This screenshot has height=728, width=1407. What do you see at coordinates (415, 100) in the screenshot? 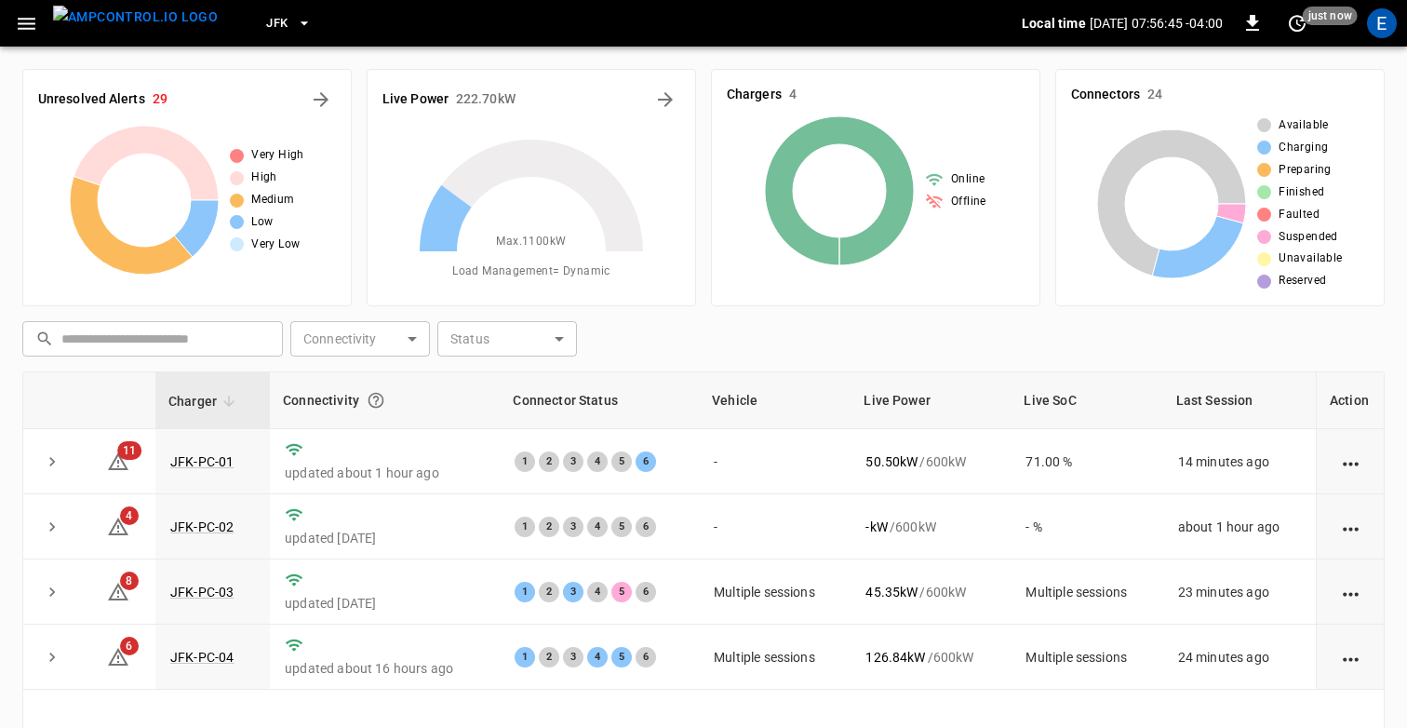
I see `h6: Live Power` at bounding box center [415, 100].